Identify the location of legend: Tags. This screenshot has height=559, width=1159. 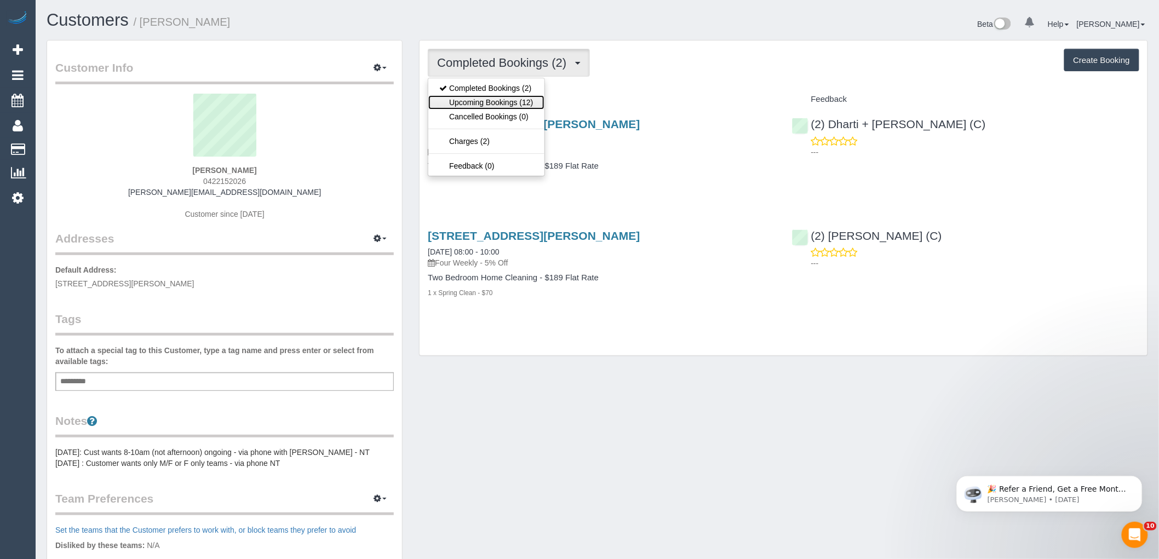
(225, 323).